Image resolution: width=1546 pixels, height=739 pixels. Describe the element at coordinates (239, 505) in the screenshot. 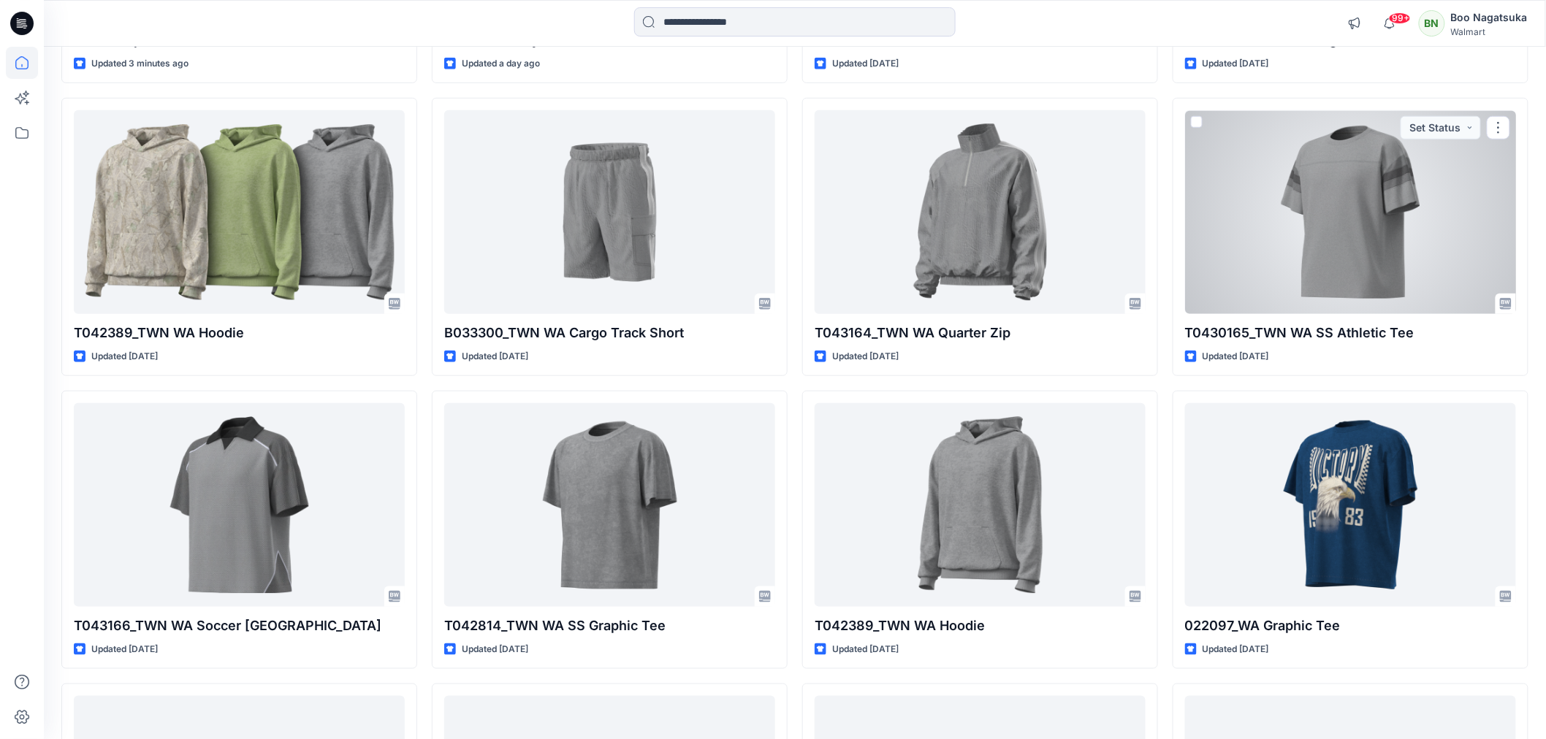

I see `a: T043166_TWN WA Soccer Jersey` at that location.